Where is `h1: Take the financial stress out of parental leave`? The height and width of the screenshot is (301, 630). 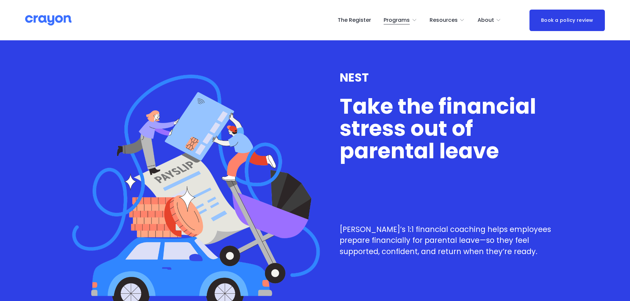 h1: Take the financial stress out of parental leave is located at coordinates (452, 129).